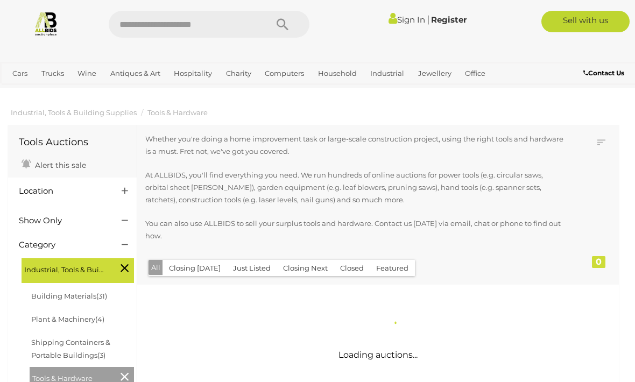 The image size is (635, 382). I want to click on b: Contact Us, so click(604, 73).